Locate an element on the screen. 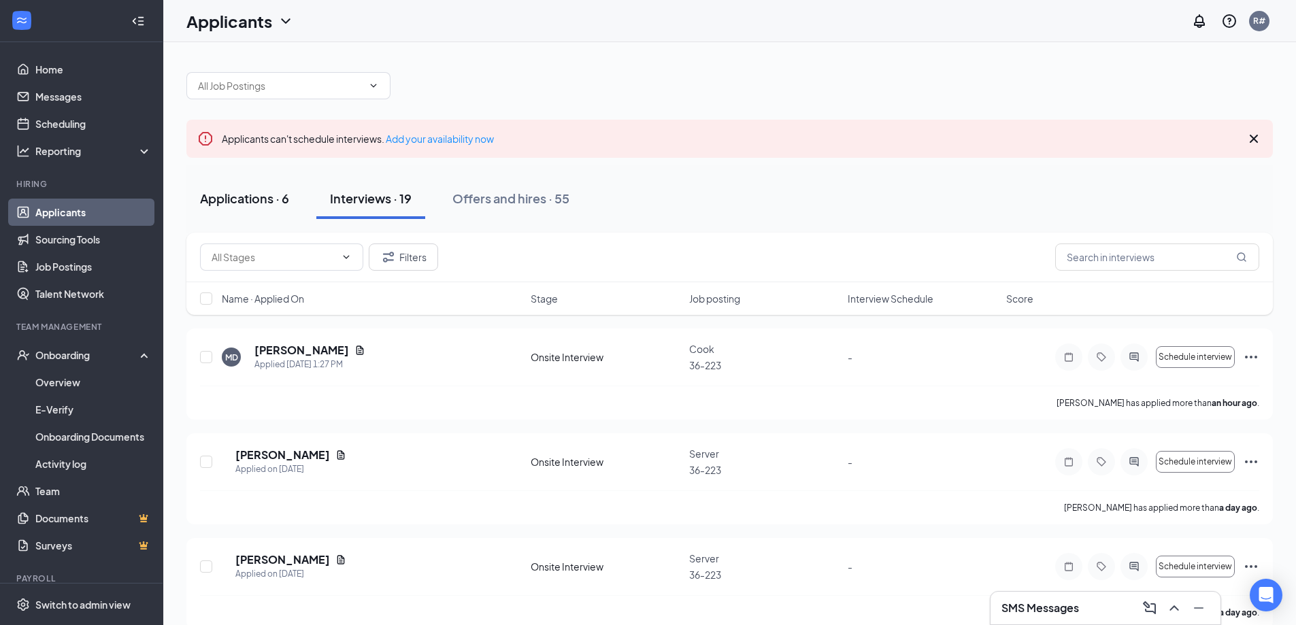  a: Job Postings is located at coordinates (93, 267).